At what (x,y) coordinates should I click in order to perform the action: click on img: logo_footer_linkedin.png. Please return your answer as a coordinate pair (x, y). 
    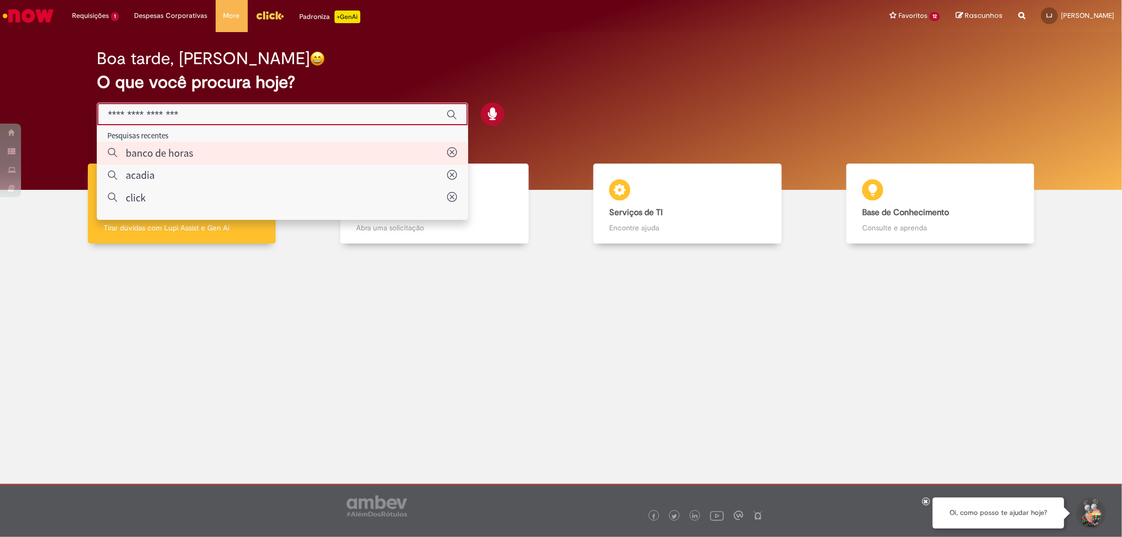
    Looking at the image, I should click on (695, 517).